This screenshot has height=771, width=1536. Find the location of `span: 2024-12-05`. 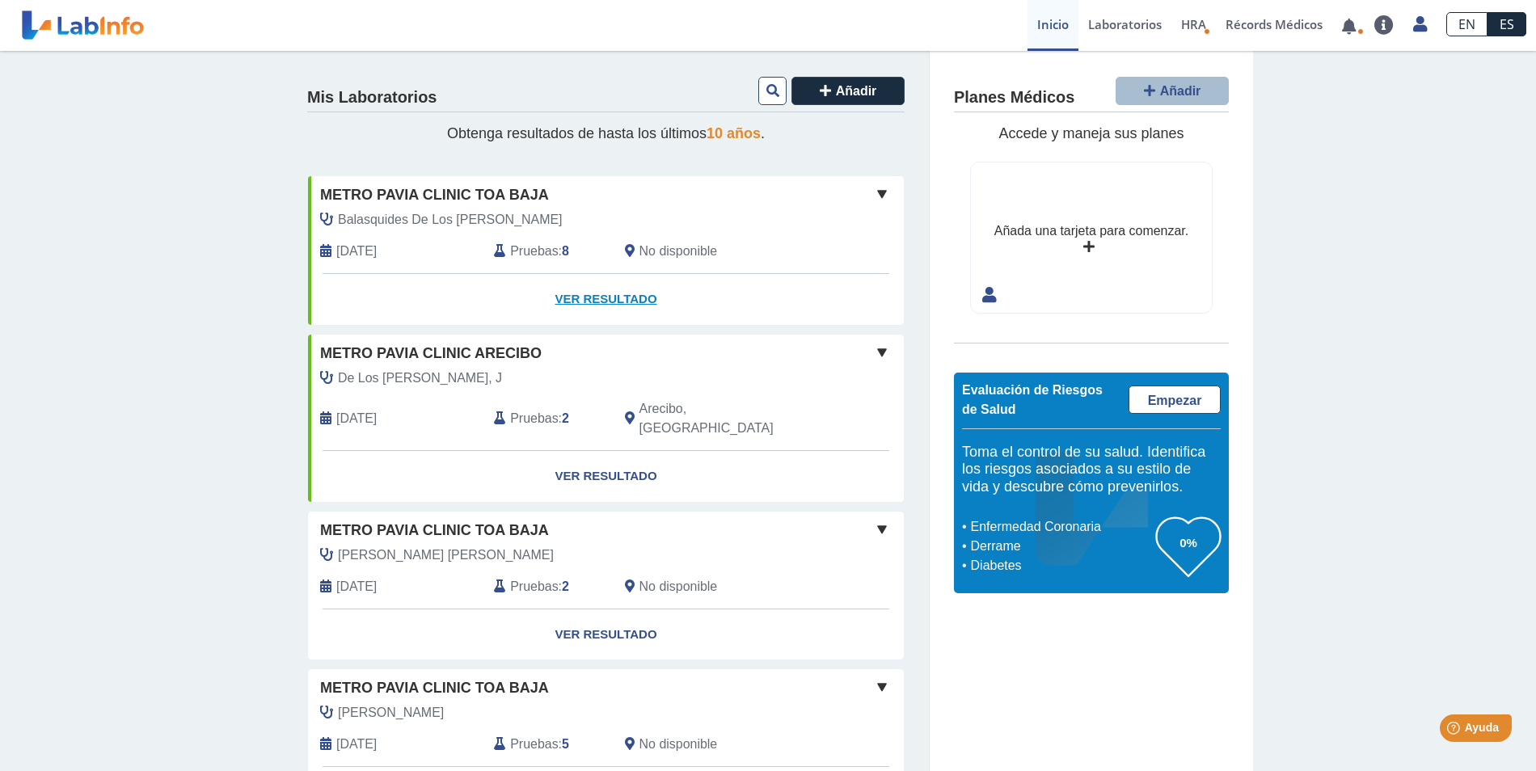

span: 2024-12-05 is located at coordinates (356, 744).